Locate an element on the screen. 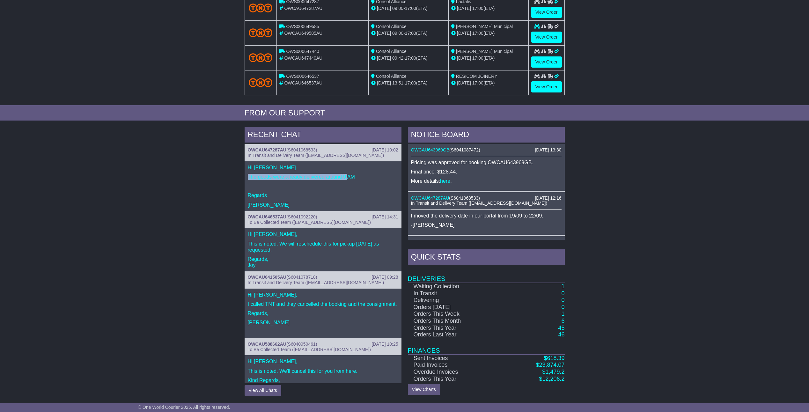  td: Paid Invoices is located at coordinates (455, 365).